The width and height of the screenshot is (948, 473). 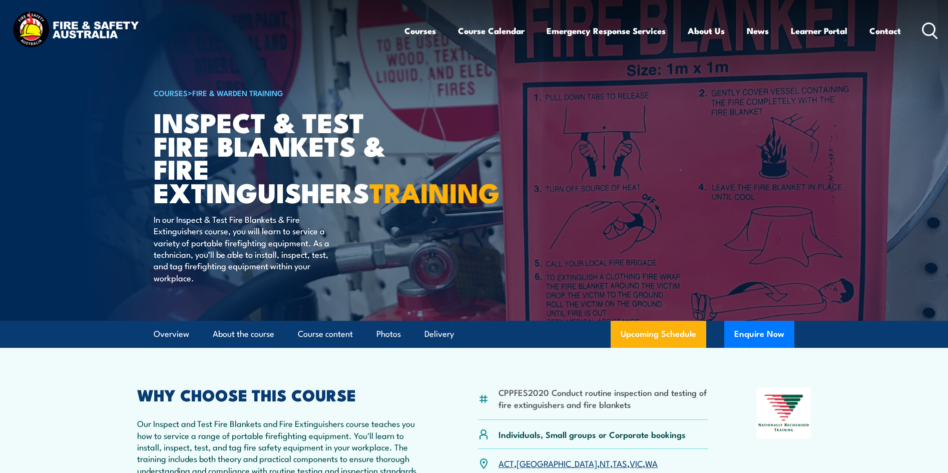 I want to click on button: Enquire Now, so click(x=759, y=334).